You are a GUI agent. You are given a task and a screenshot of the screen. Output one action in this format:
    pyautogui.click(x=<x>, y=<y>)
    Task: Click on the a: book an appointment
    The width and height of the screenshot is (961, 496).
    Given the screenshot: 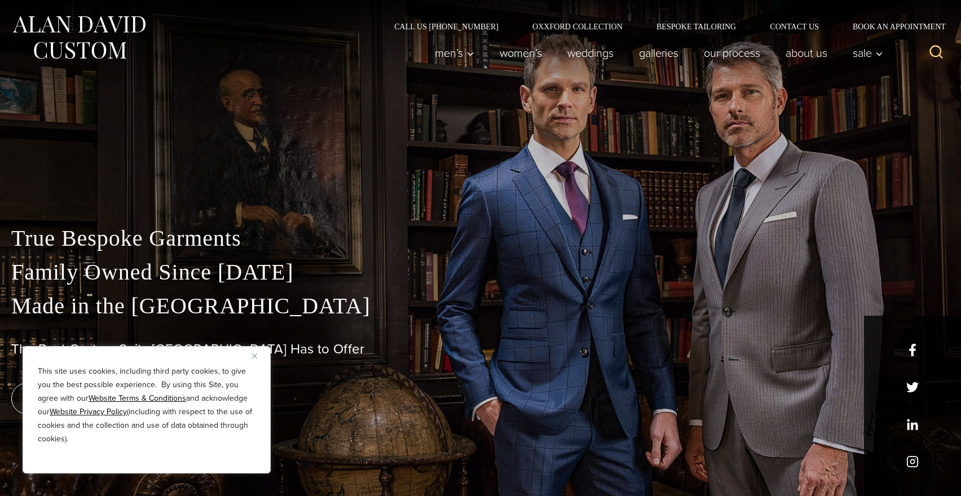 What is the action you would take?
    pyautogui.click(x=90, y=399)
    